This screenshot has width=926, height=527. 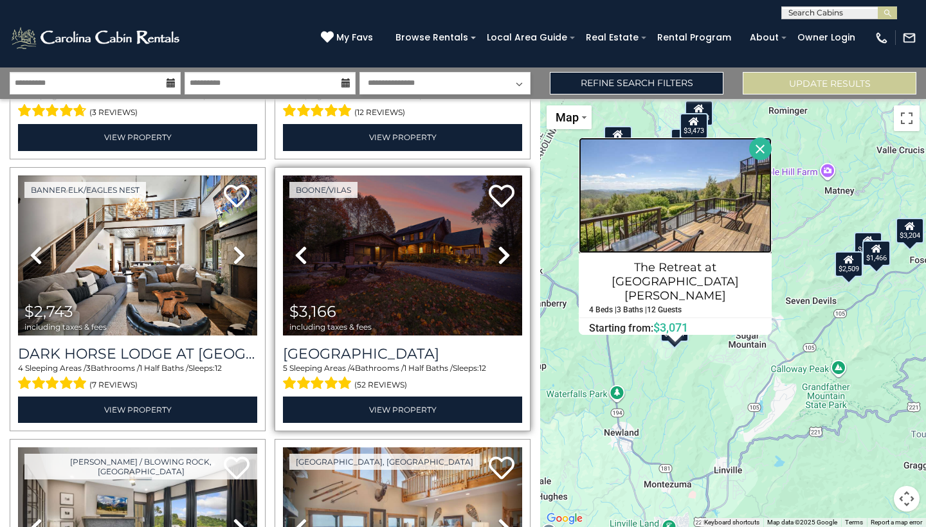 I want to click on h6: Starting from:, so click(x=675, y=328).